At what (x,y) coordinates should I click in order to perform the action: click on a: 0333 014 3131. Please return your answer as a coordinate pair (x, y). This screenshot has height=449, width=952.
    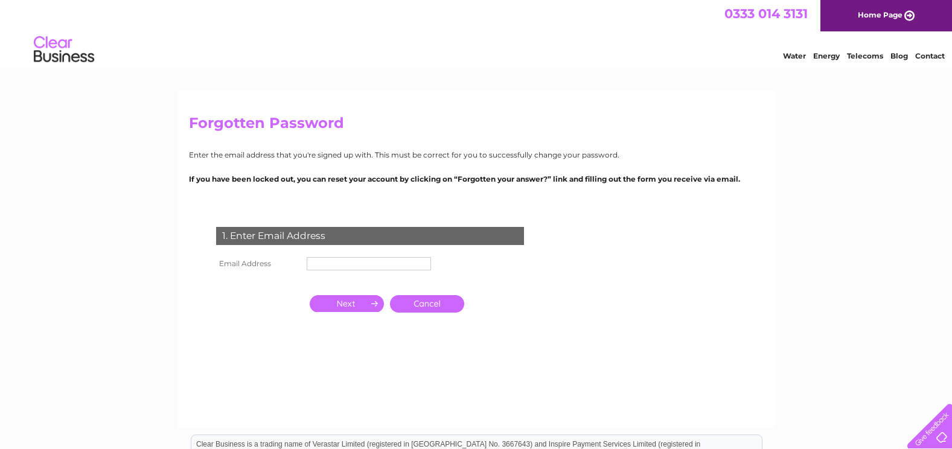
    Looking at the image, I should click on (766, 13).